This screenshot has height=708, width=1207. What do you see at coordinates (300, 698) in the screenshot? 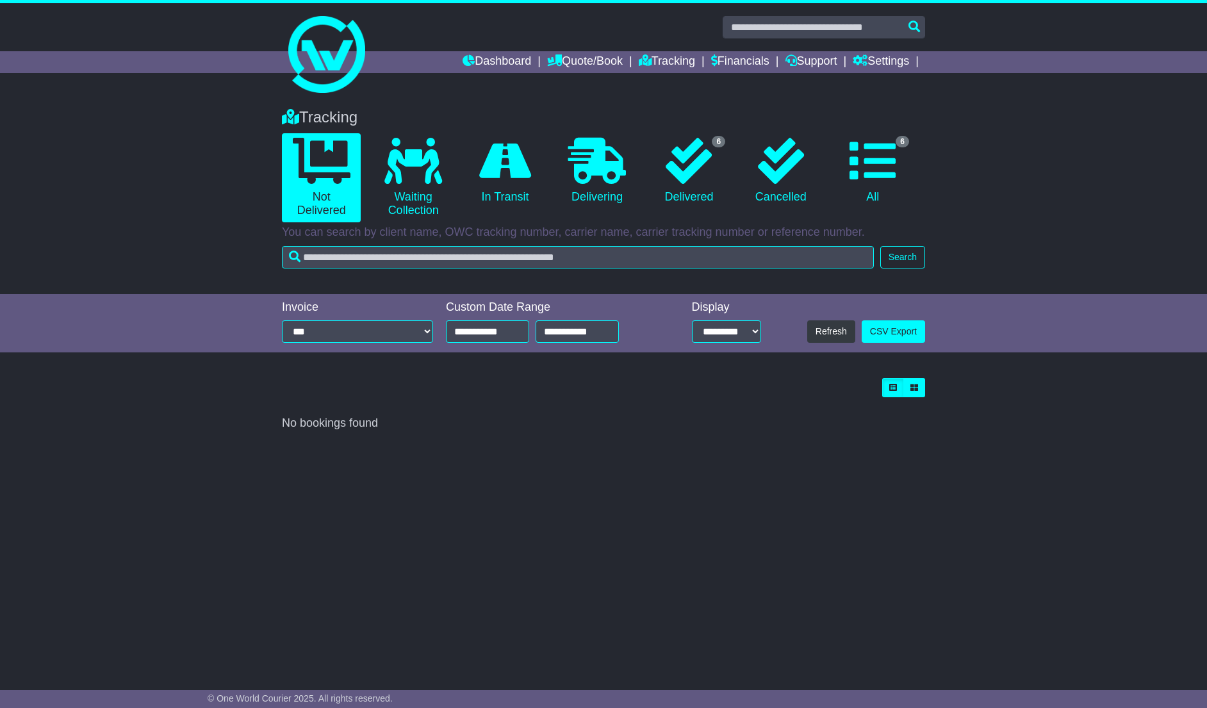
I see `span: © One World Courier 2025. All rights reserved.` at bounding box center [300, 698].